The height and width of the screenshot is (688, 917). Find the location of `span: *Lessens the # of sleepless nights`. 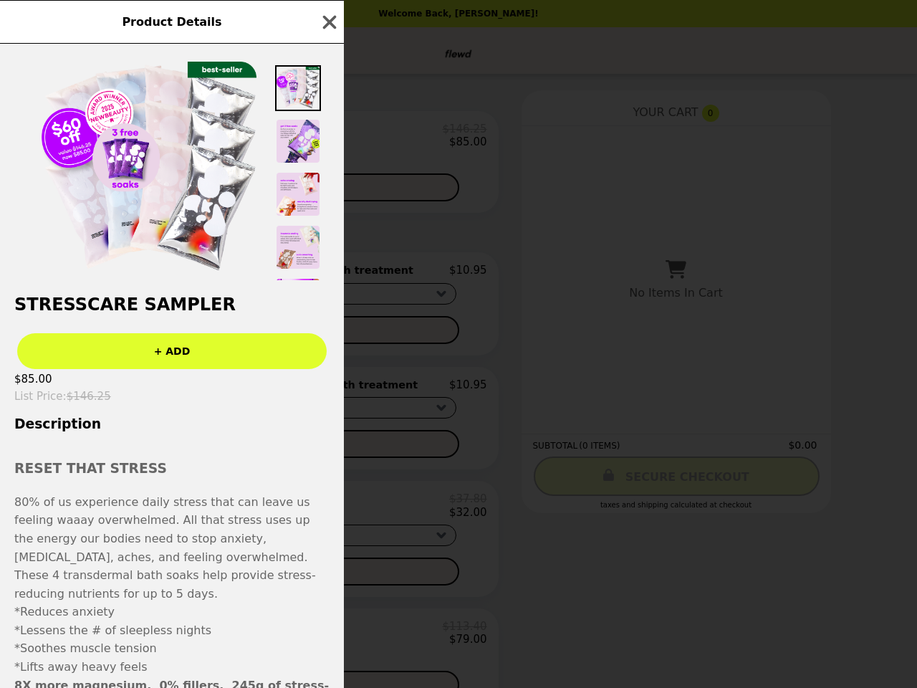

span: *Lessens the # of sleepless nights is located at coordinates (113, 630).